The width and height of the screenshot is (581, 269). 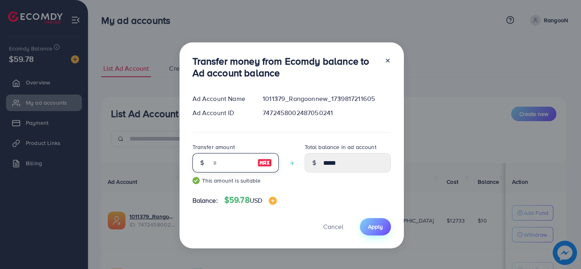 What do you see at coordinates (333, 226) in the screenshot?
I see `span: Cancel` at bounding box center [333, 226].